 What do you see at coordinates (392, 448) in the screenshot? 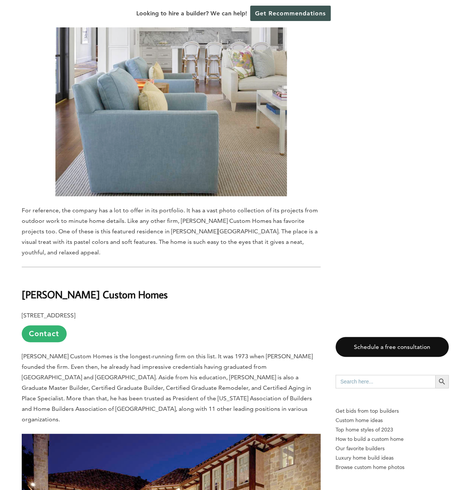
I see `p: Our favorite builders` at bounding box center [392, 448].